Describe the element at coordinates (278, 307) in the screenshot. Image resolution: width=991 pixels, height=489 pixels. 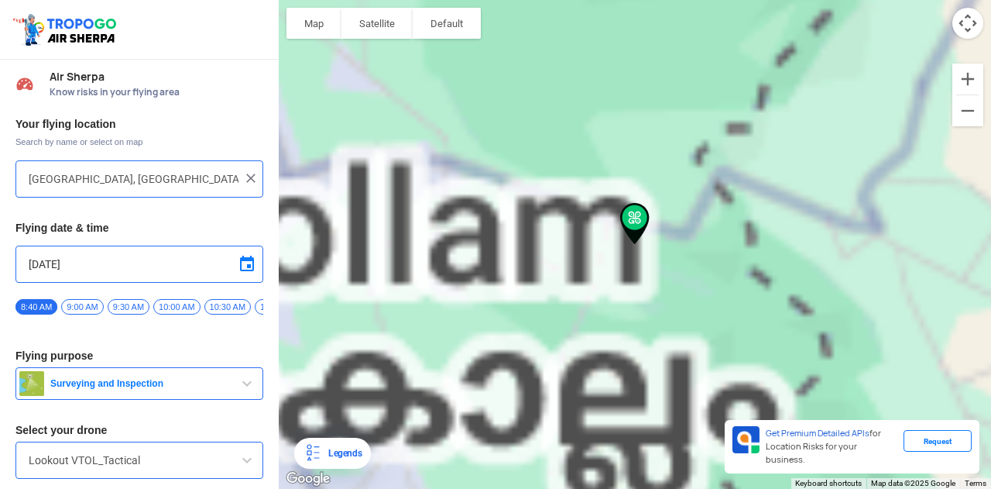
I see `span: 11:00 AM` at that location.